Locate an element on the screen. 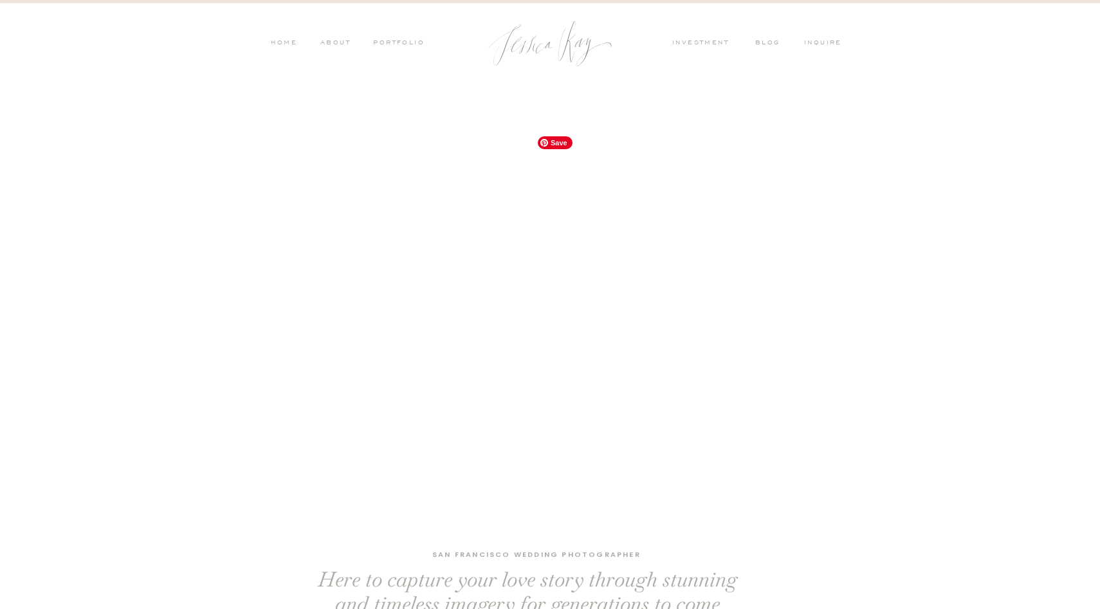  span: Save is located at coordinates (555, 143).